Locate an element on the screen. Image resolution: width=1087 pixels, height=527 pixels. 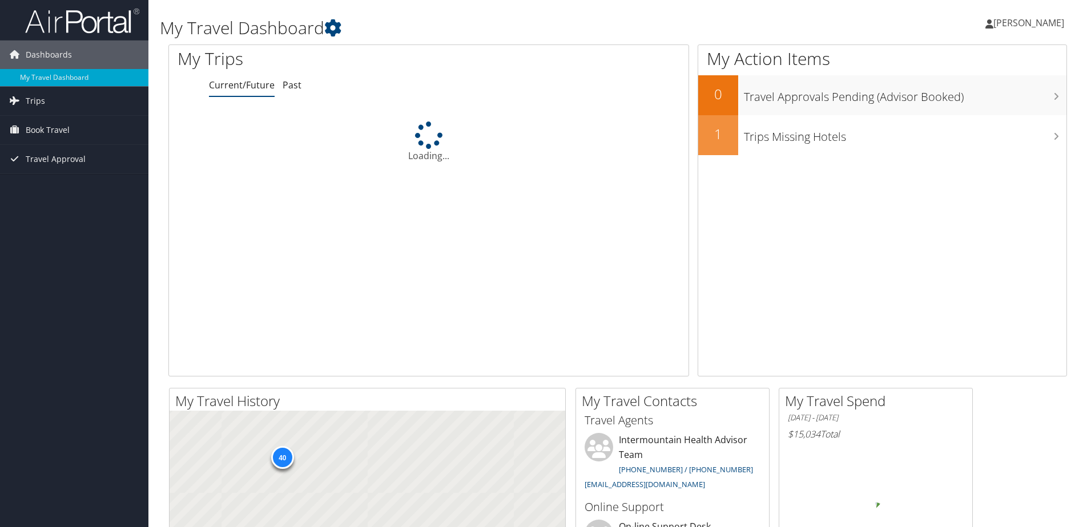
div: 40 is located at coordinates (282, 458).